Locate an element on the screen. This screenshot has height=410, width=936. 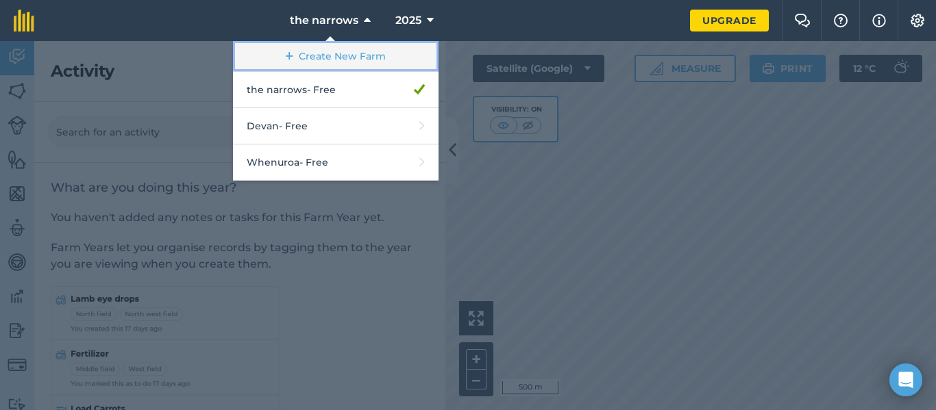
a: Devan- Free is located at coordinates (336, 126).